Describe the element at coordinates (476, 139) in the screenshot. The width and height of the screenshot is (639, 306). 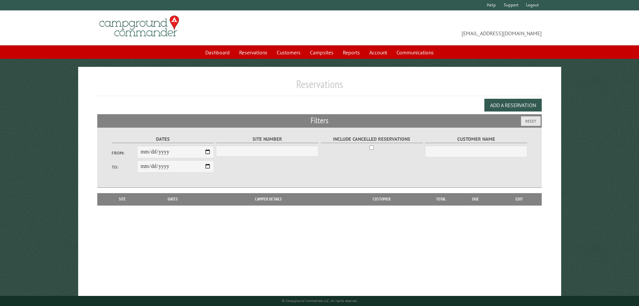
I see `label: Customer Name` at that location.